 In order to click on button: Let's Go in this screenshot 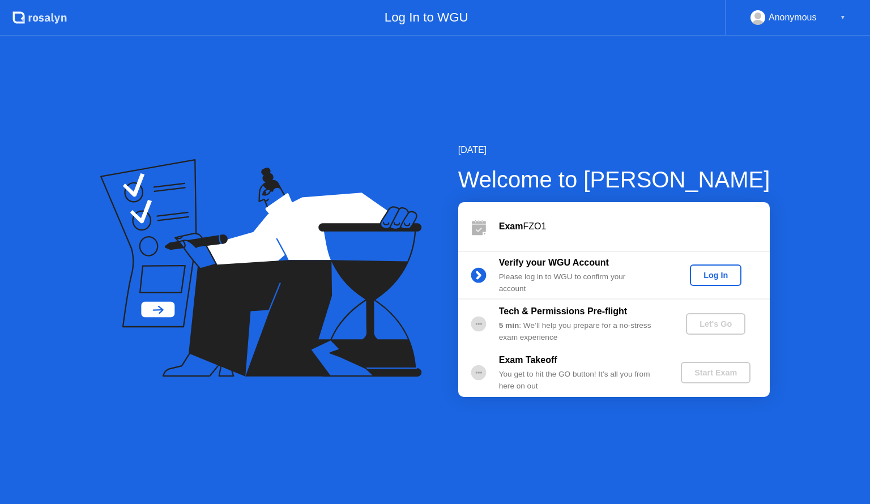, I will do `click(715, 324)`.